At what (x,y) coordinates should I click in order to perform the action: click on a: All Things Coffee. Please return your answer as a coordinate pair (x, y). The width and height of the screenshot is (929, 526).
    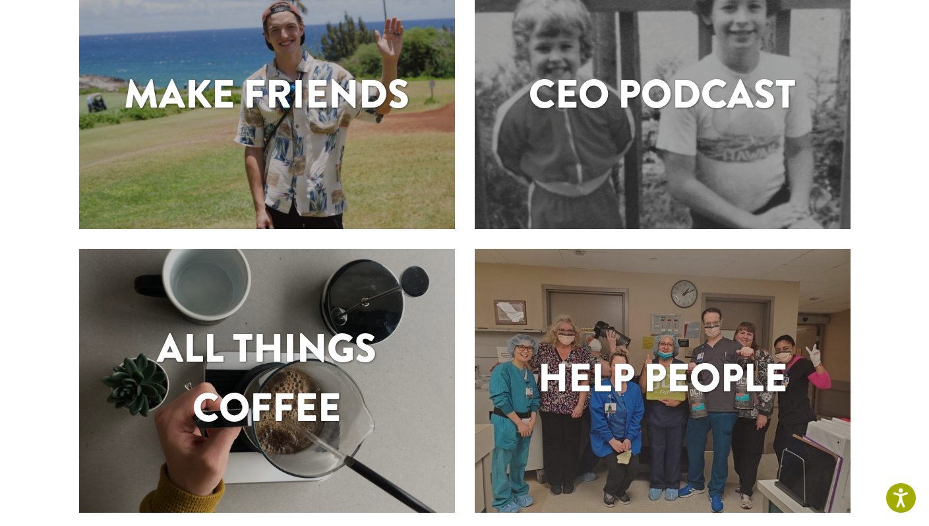
    Looking at the image, I should click on (267, 380).